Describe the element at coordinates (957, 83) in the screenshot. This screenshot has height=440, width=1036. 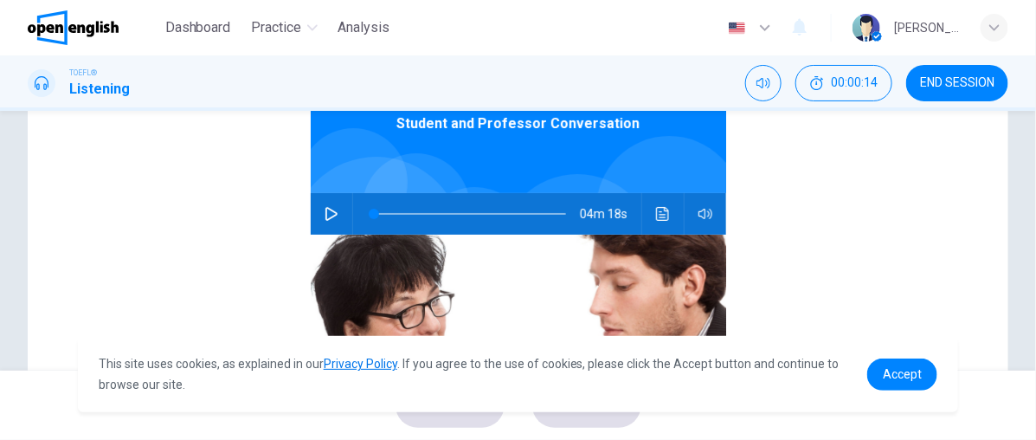
I see `span: END SESSION` at that location.